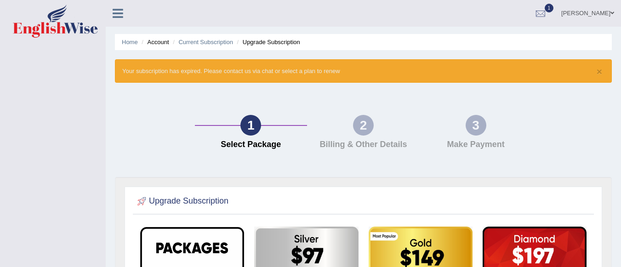  Describe the element at coordinates (205, 42) in the screenshot. I see `a: Current Subscription` at that location.